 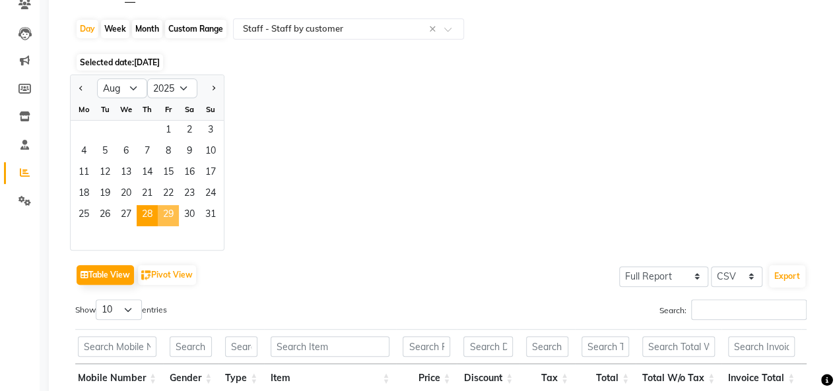 I want to click on div: Sunday, August 17, 2025, so click(x=210, y=174).